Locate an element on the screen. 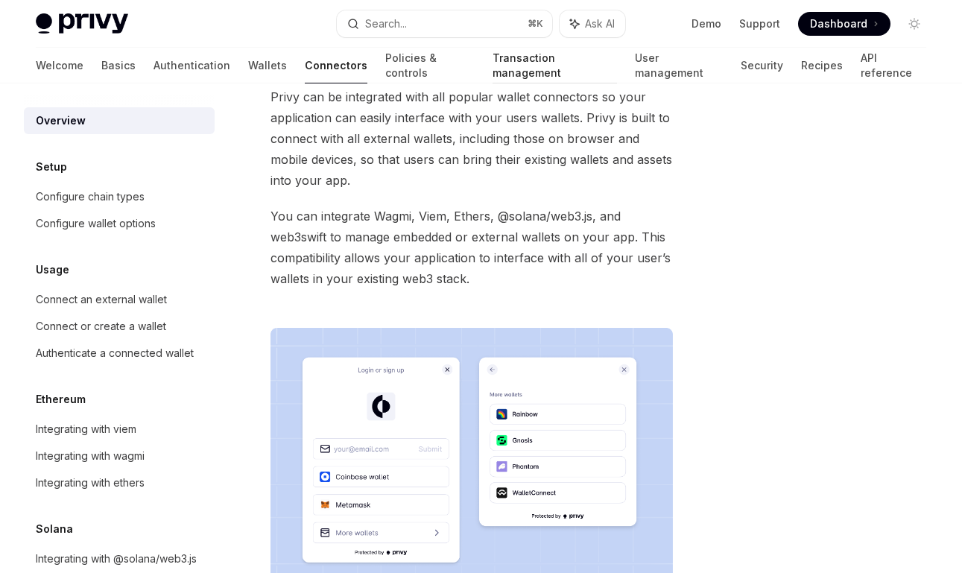 This screenshot has width=962, height=573. span: Ask AI is located at coordinates (600, 24).